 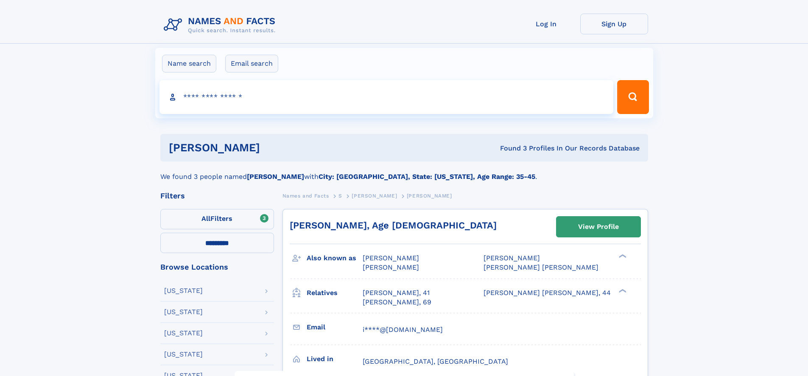 I want to click on div: Found 3 Profiles In Our Records Database, so click(x=510, y=148).